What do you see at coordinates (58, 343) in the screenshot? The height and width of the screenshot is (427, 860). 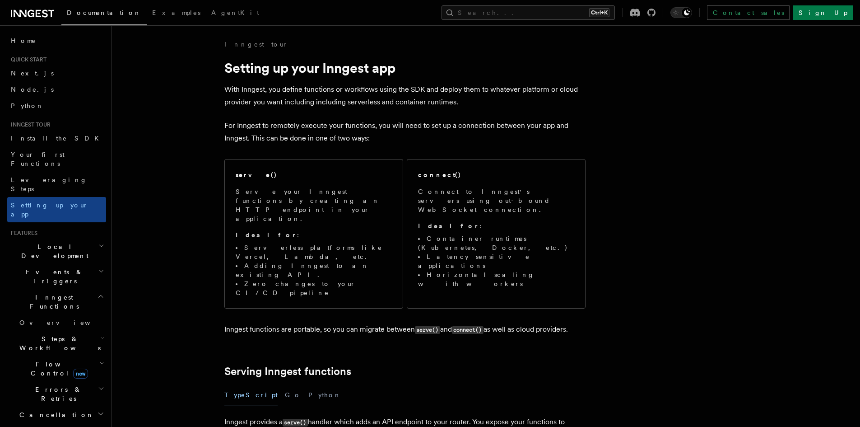 I see `span: Steps & Workflows` at bounding box center [58, 343].